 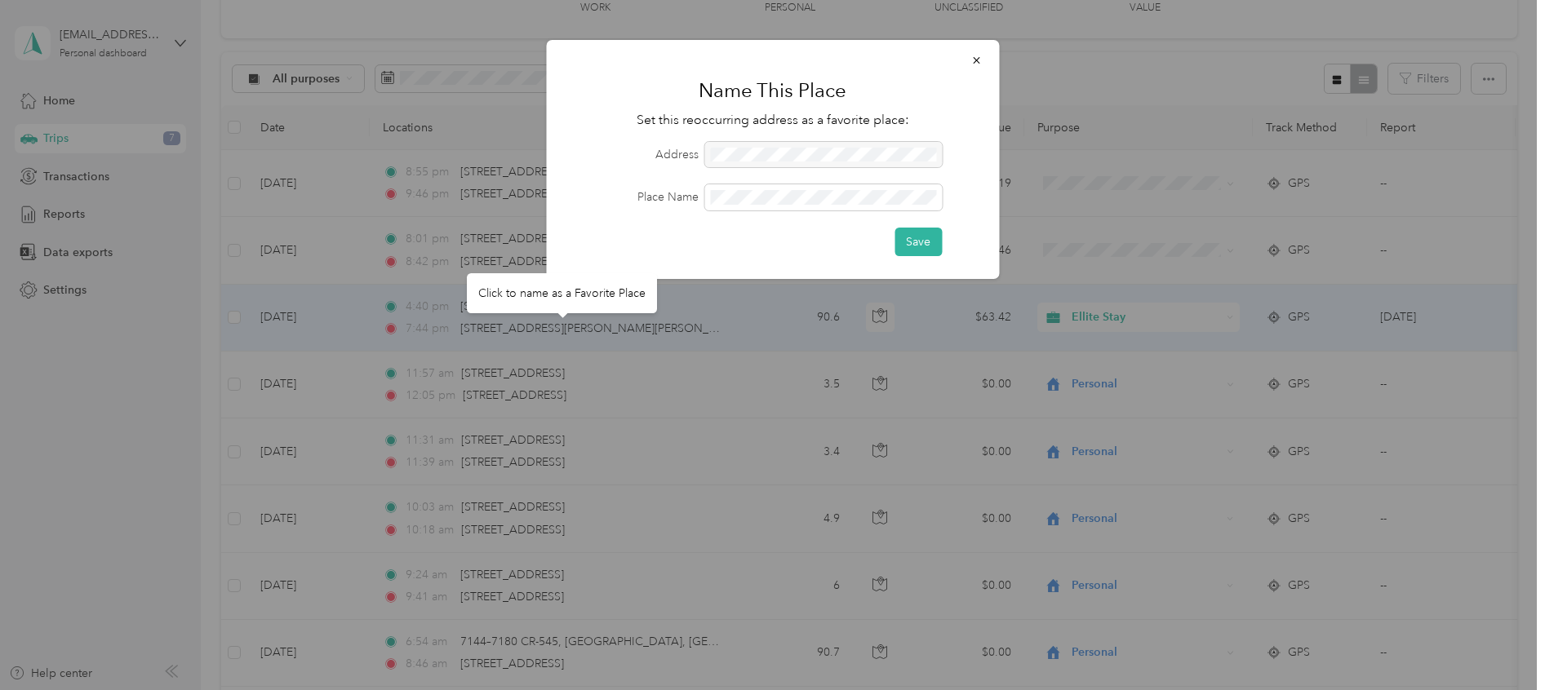 I want to click on label: Place Name, so click(x=633, y=197).